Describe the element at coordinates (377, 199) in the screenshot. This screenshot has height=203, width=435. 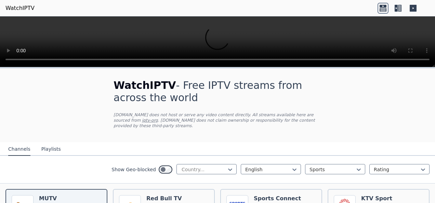
I see `h6: KTV Sport` at that location.